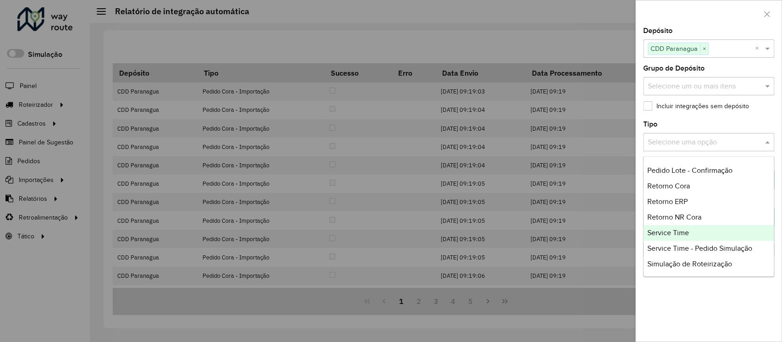  I want to click on span: Pedido Lote - Confirmação, so click(690, 170).